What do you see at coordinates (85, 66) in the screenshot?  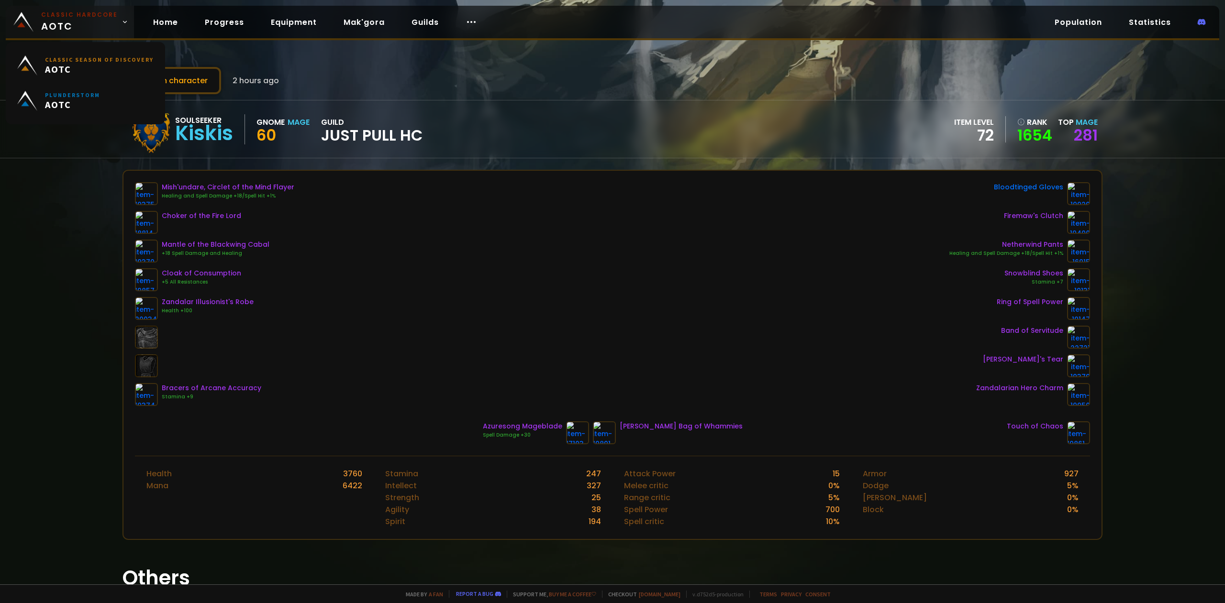 I see `a: Classic Season of DiscoveryAOTC` at bounding box center [85, 66].